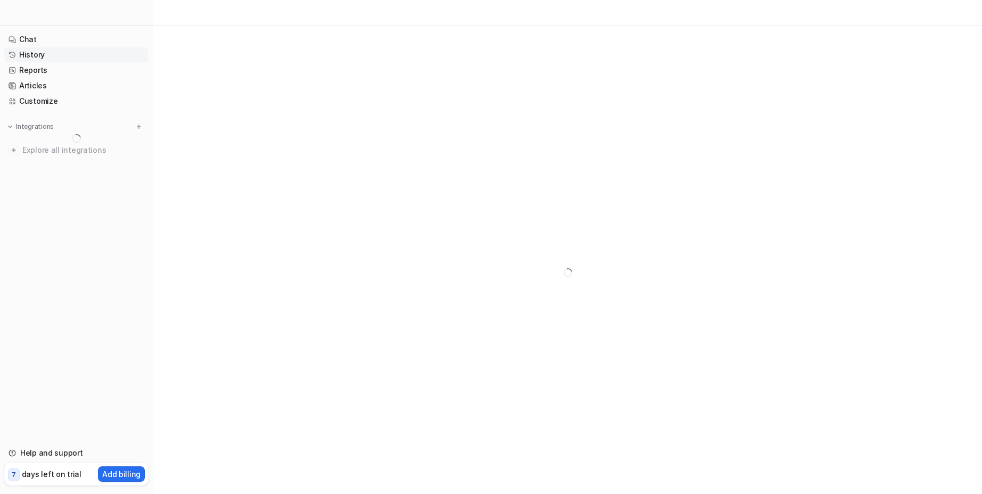 The image size is (982, 494). What do you see at coordinates (76, 39) in the screenshot?
I see `a: Chat` at bounding box center [76, 39].